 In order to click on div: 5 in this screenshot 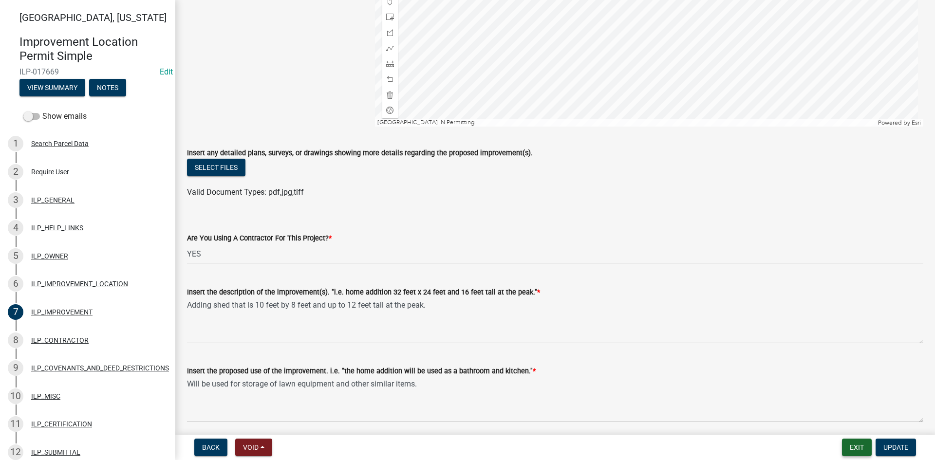, I will do `click(16, 256)`.